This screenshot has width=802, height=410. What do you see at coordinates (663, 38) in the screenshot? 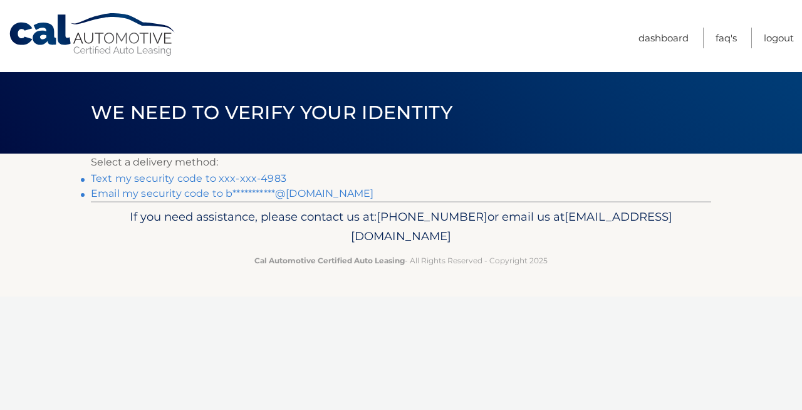
I see `a: Dashboard` at bounding box center [663, 38].